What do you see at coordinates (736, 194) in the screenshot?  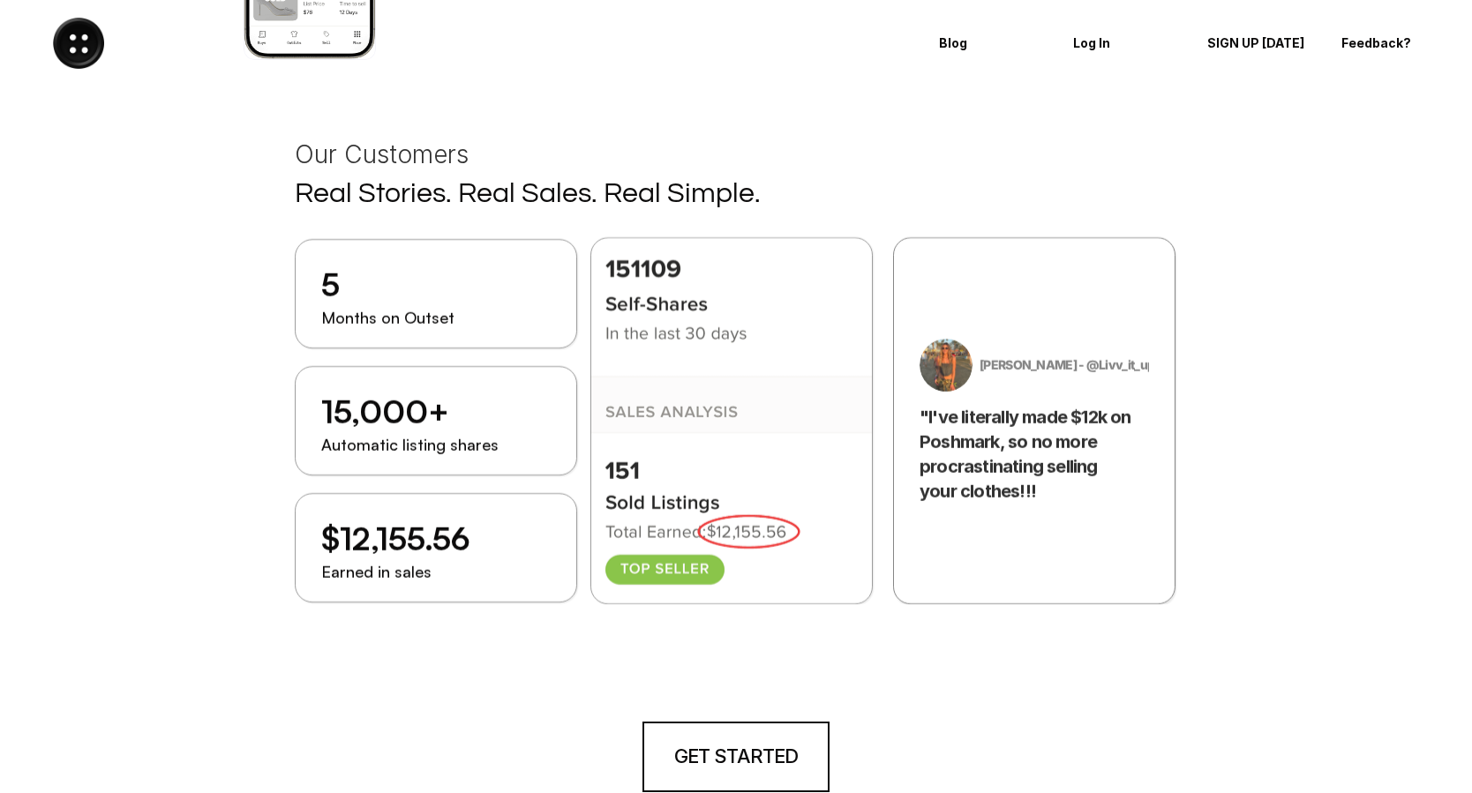 I see `h1: Real Stories. Real Sales. Real Simple.` at bounding box center [736, 194].